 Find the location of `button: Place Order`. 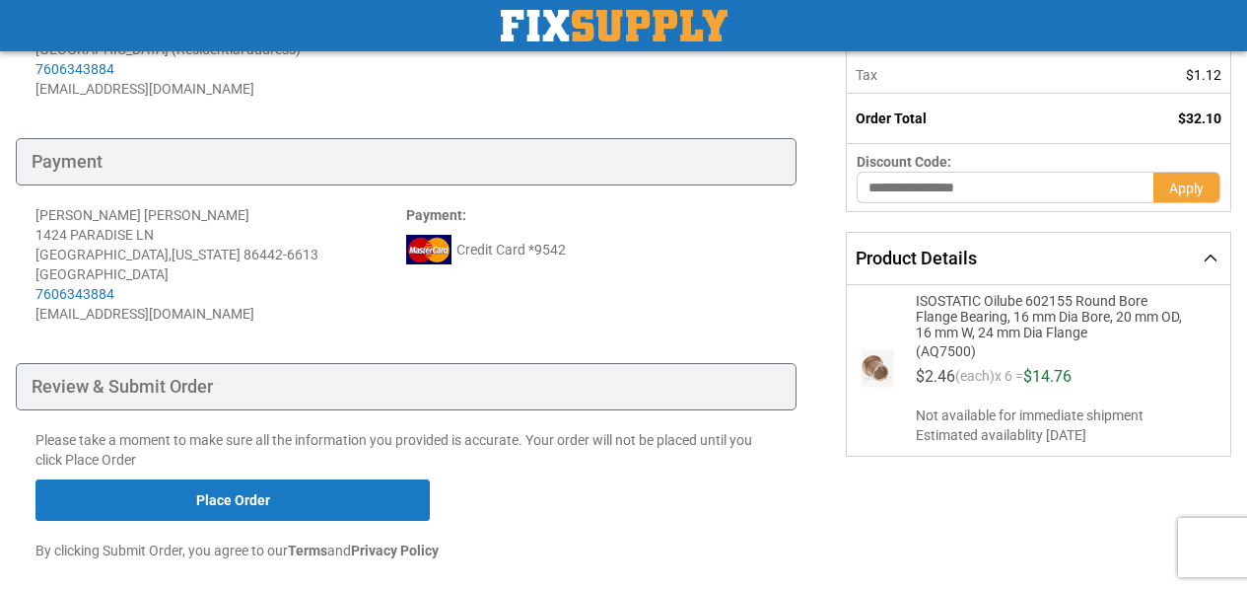

button: Place Order is located at coordinates (233, 500).